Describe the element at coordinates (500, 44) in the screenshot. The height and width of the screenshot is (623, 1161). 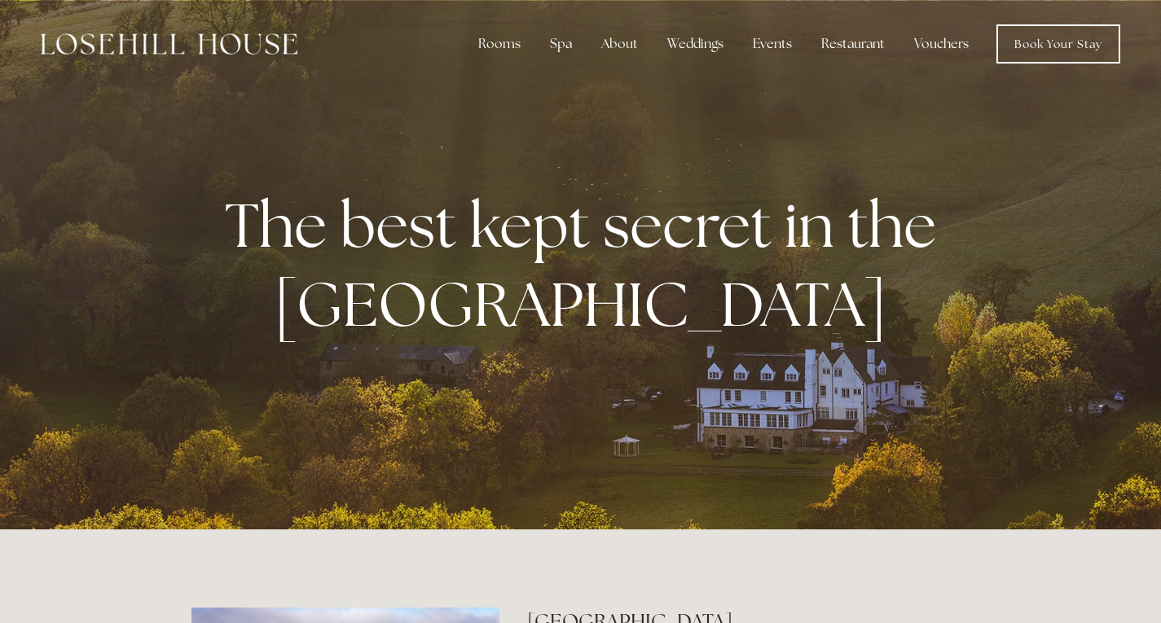
I see `div: Rooms` at that location.